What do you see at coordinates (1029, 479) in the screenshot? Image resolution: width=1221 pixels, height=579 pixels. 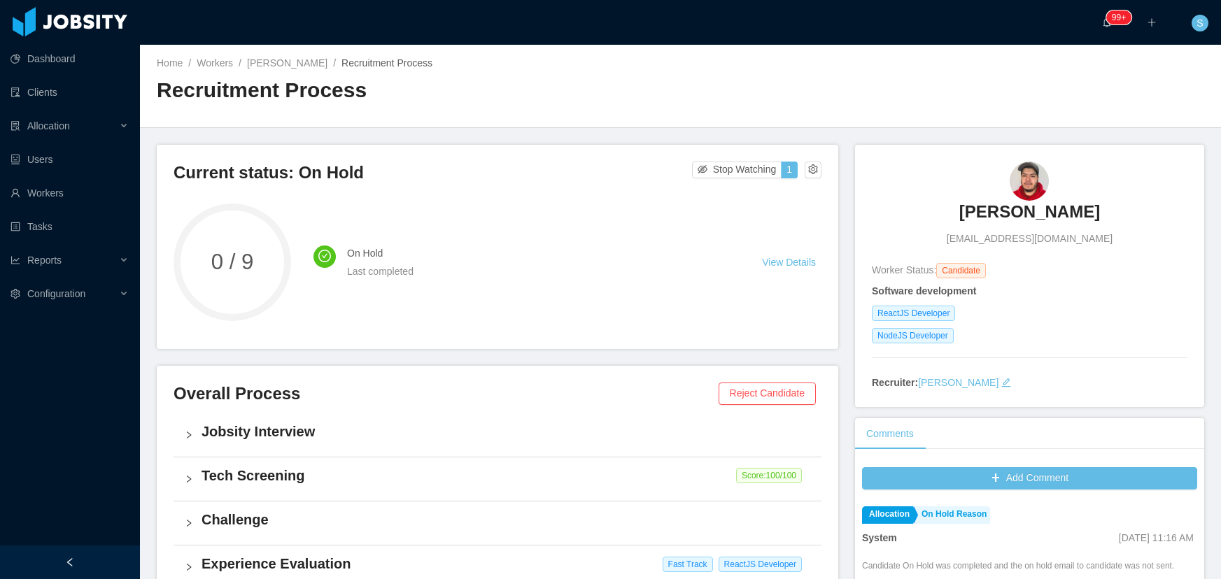 I see `button: icon: plusAdd Comment` at bounding box center [1029, 479].